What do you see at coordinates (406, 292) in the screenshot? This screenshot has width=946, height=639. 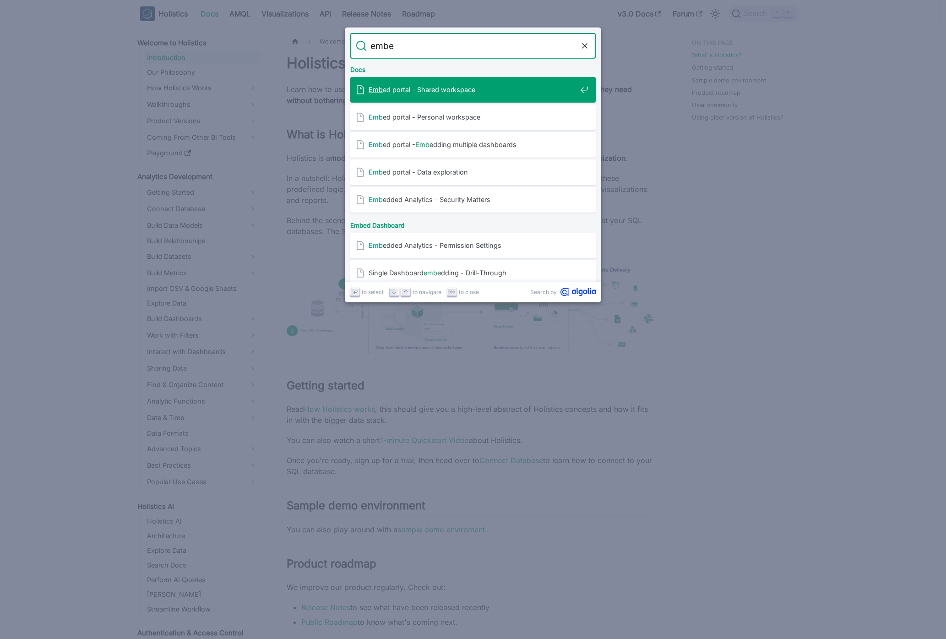 I see `svg: Arrow up` at bounding box center [406, 292].